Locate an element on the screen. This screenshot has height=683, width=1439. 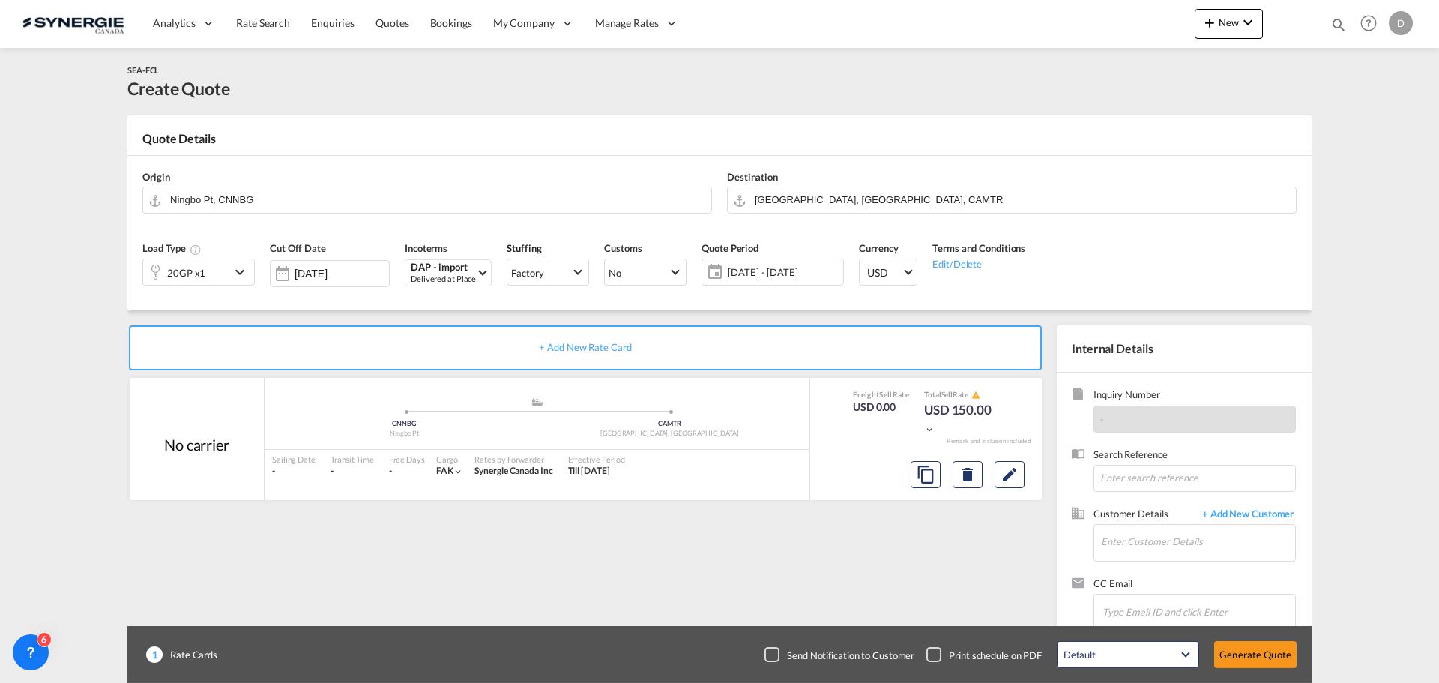
button: icon-alert is located at coordinates (975, 395).